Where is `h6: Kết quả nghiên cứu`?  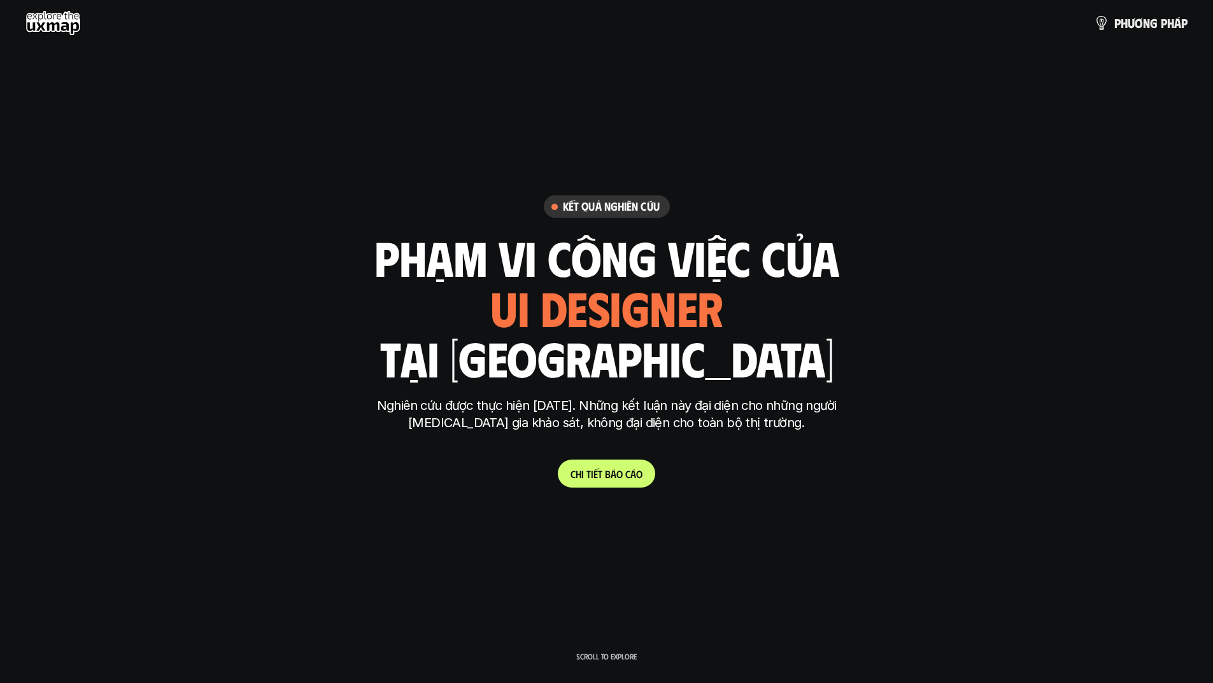
h6: Kết quả nghiên cứu is located at coordinates (611, 206).